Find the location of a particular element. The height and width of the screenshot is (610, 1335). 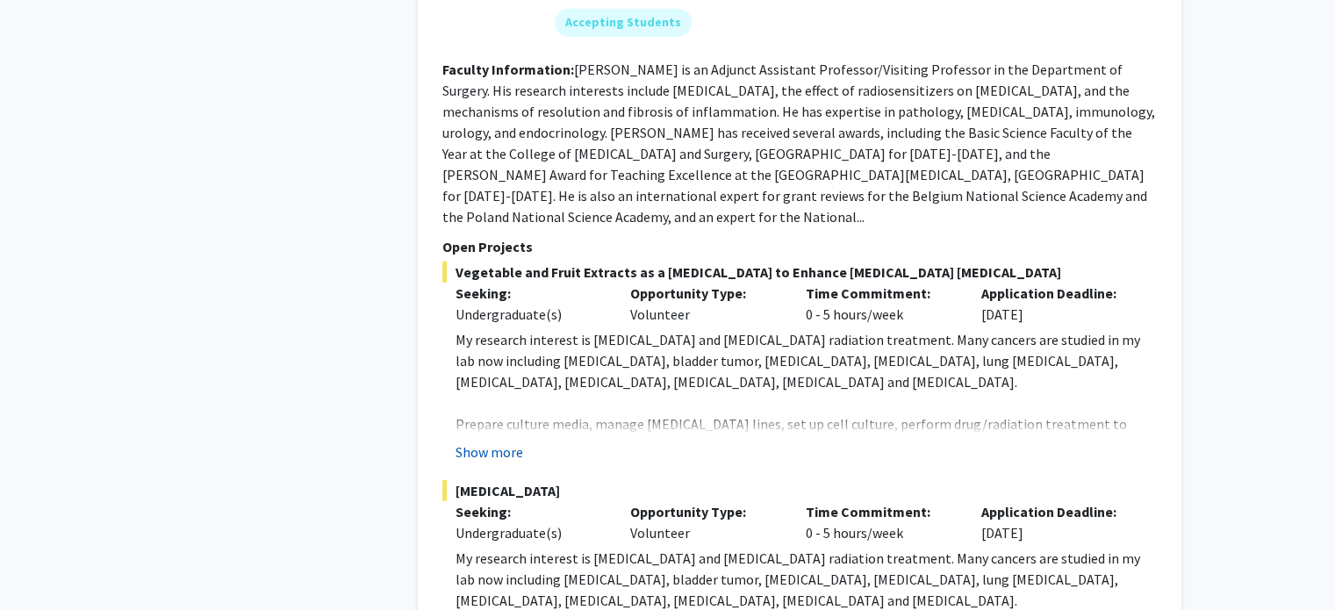

mat-chip: Accepting Students is located at coordinates (623, 23).